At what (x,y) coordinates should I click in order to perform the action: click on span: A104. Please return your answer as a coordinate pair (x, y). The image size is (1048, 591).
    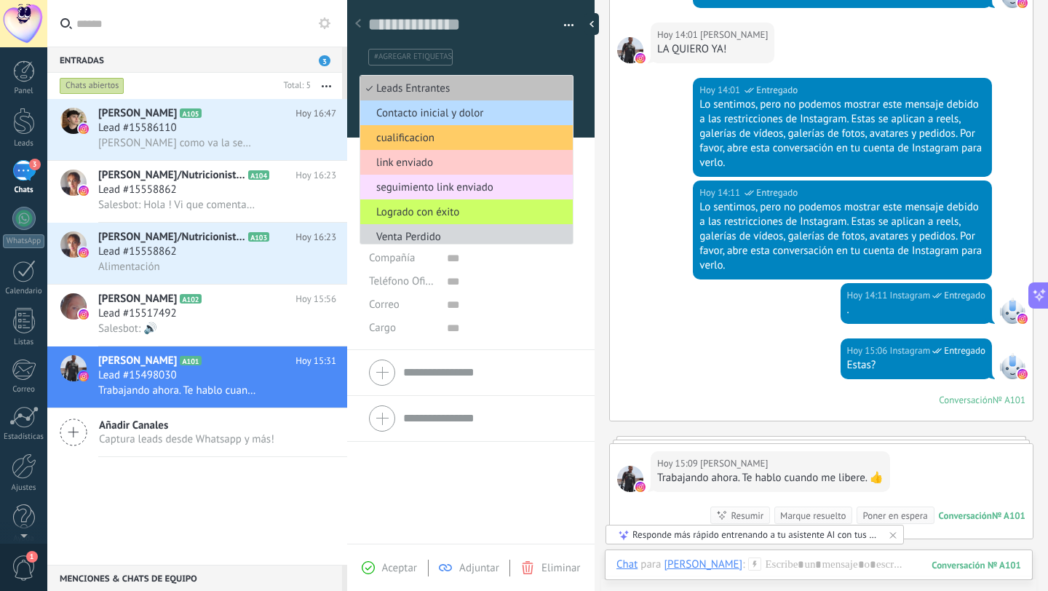
    Looking at the image, I should click on (258, 175).